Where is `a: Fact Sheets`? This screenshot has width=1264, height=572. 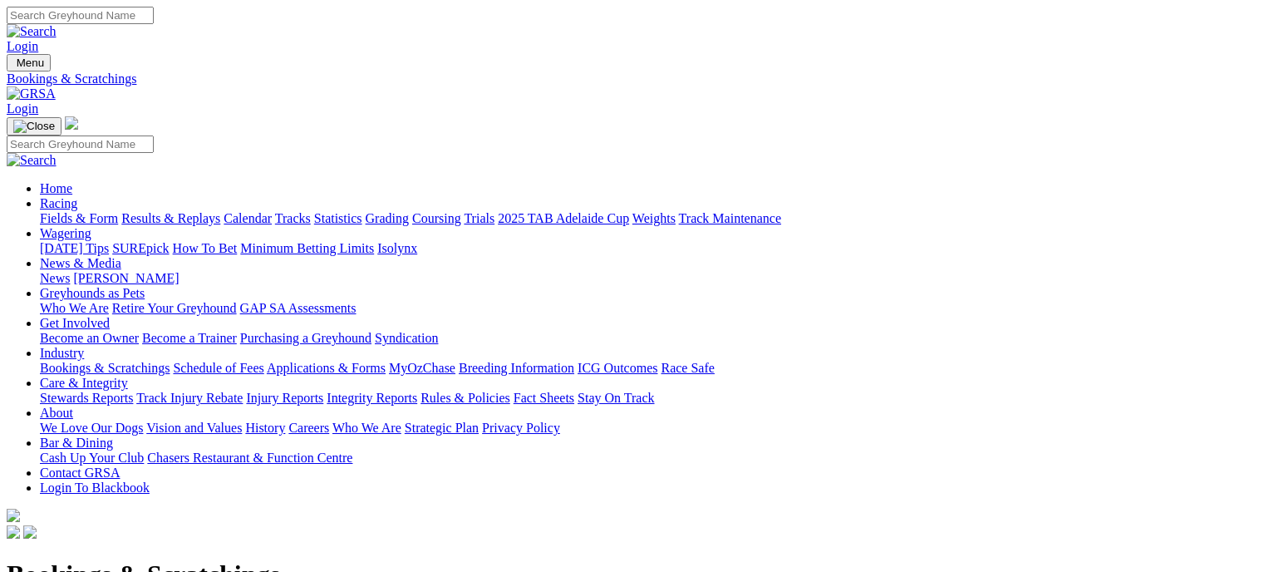
a: Fact Sheets is located at coordinates (544, 397).